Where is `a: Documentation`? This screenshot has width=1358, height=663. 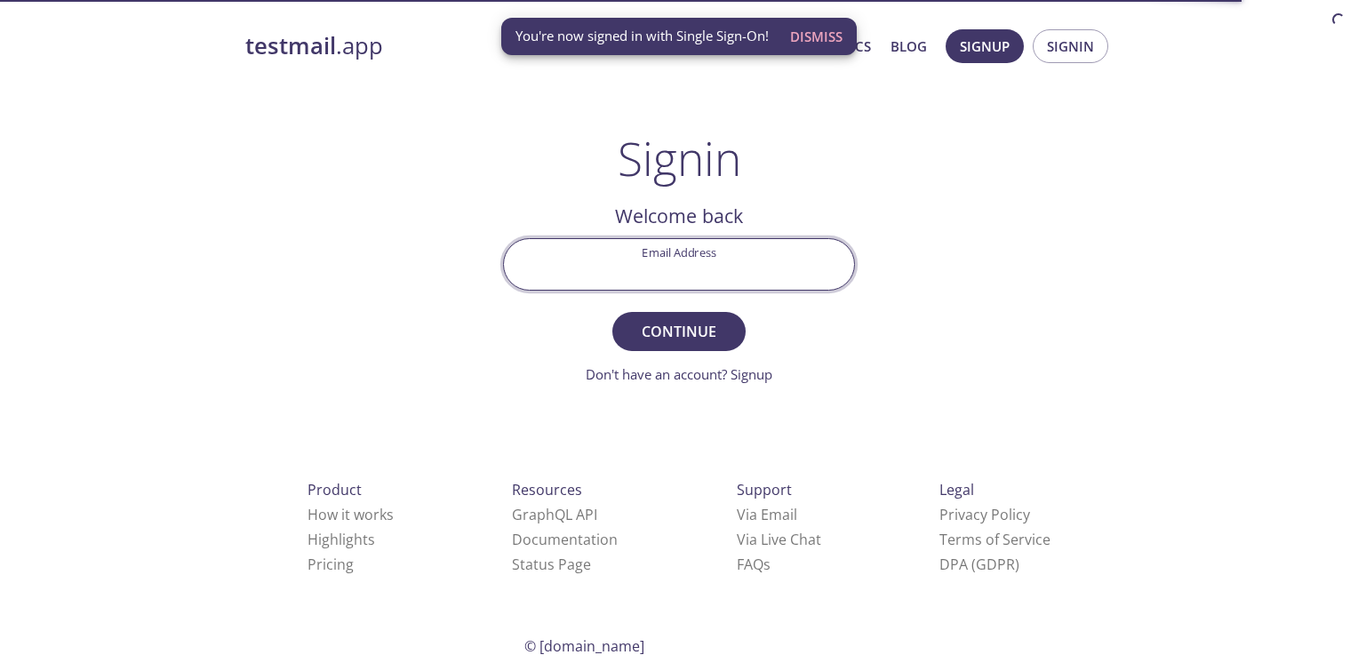
a: Documentation is located at coordinates (564, 540).